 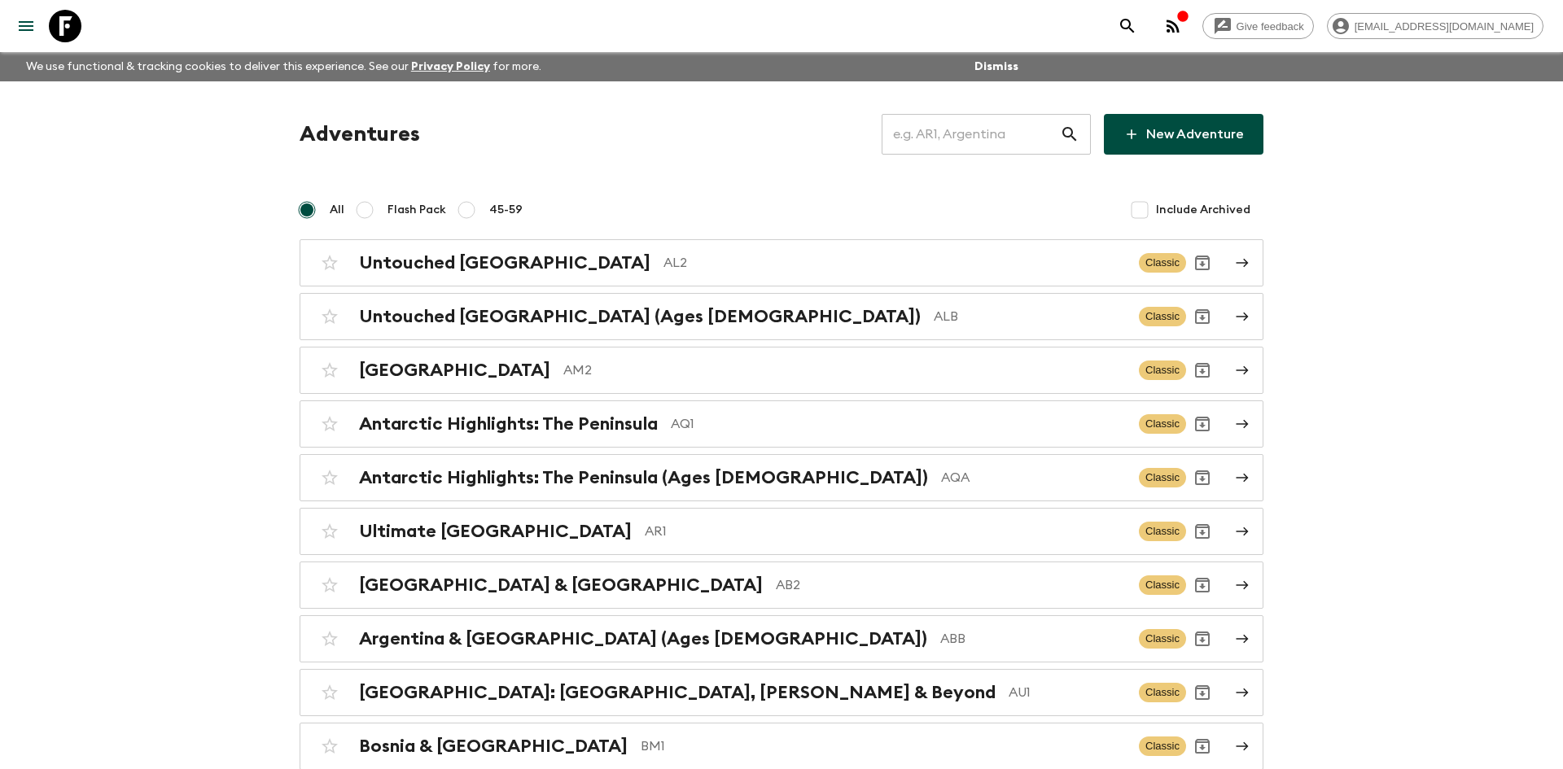 What do you see at coordinates (1033, 639) in the screenshot?
I see `p: ABB` at bounding box center [1033, 639].